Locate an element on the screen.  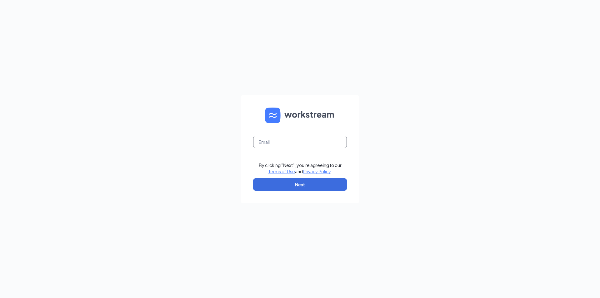
div: By clicking "Next", you're agreeing to our and . is located at coordinates (300, 168).